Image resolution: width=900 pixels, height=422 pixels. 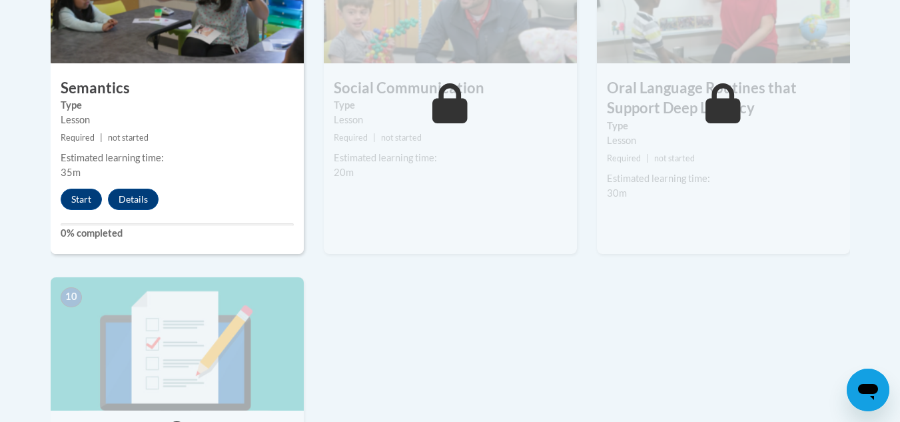 What do you see at coordinates (344, 172) in the screenshot?
I see `span: 20m` at bounding box center [344, 172].